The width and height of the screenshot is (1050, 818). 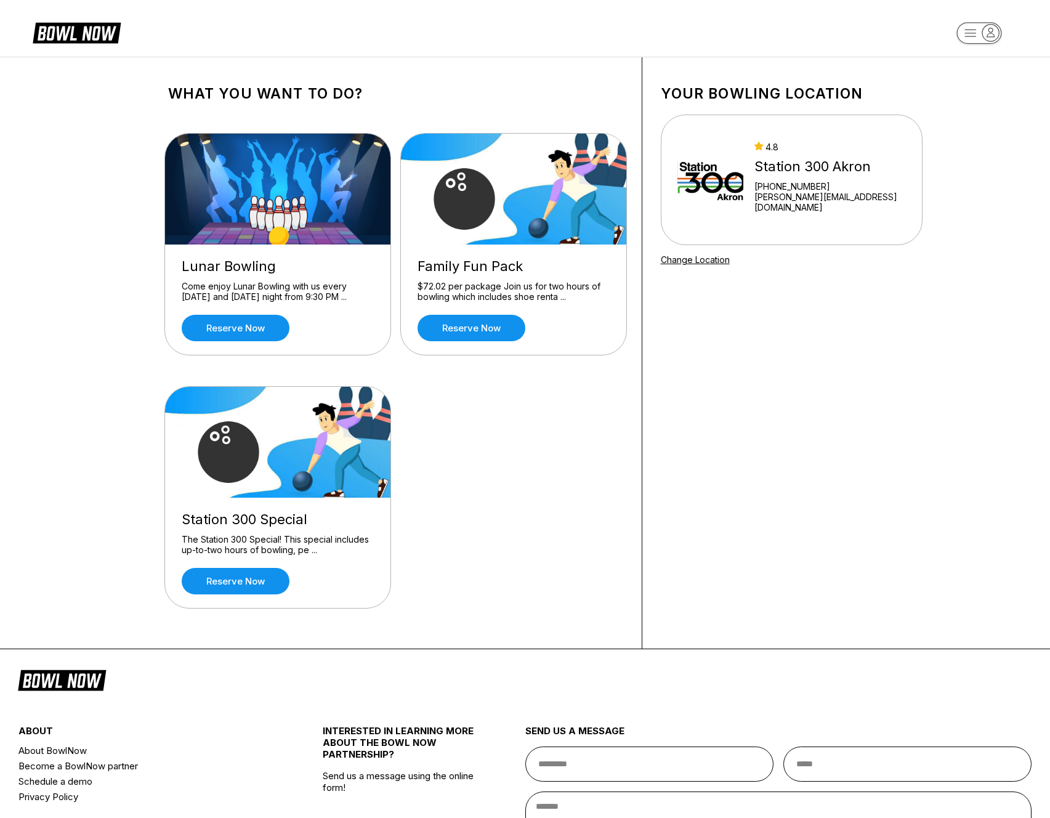 What do you see at coordinates (145, 750) in the screenshot?
I see `a: About BowlNow` at bounding box center [145, 750].